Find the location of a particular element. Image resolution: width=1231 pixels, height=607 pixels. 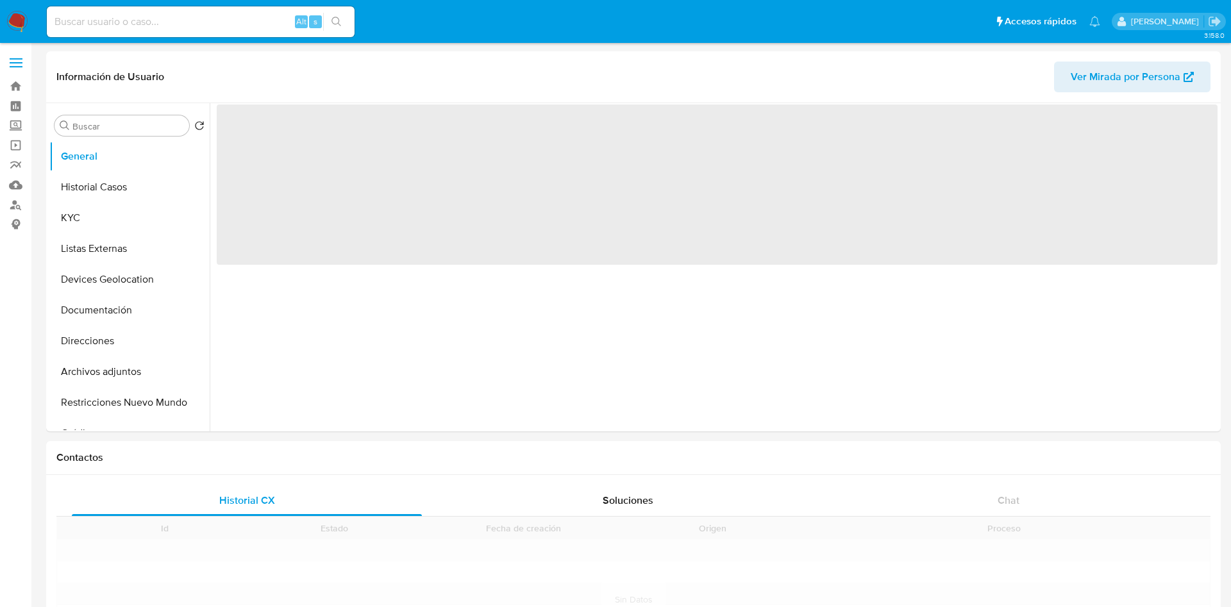

button: Documentación is located at coordinates (130, 310).